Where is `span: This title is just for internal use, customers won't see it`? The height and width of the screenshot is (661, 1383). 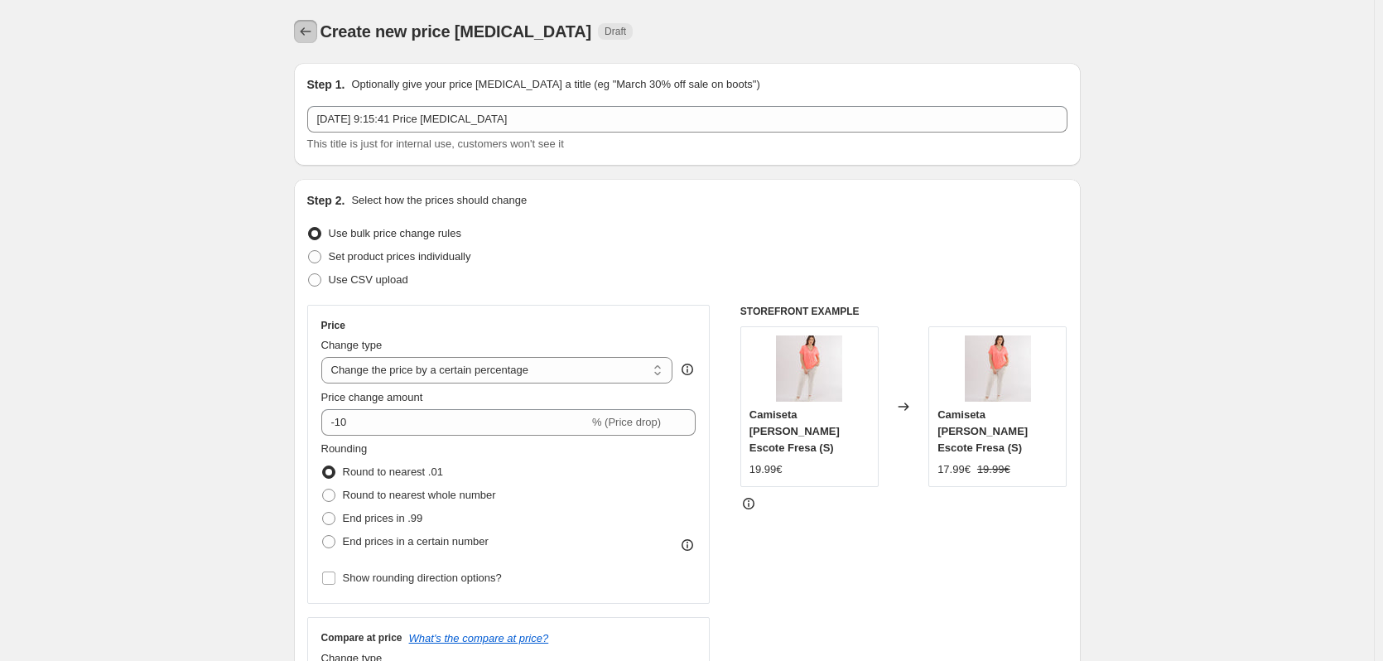 span: This title is just for internal use, customers won't see it is located at coordinates (436, 143).